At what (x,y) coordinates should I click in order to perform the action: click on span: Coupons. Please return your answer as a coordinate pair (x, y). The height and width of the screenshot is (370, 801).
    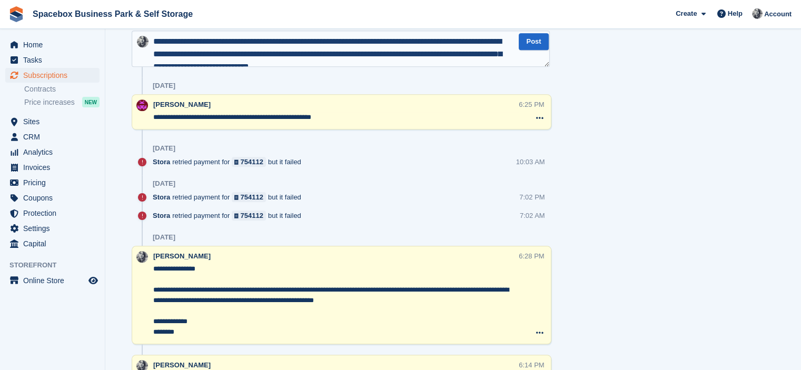
    Looking at the image, I should click on (55, 198).